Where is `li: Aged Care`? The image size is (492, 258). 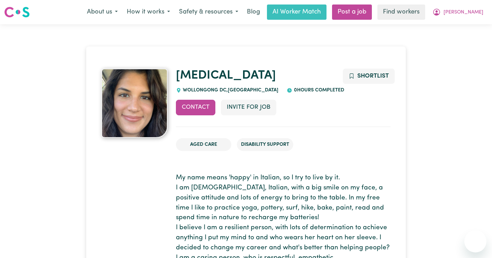 li: Aged Care is located at coordinates (204, 145).